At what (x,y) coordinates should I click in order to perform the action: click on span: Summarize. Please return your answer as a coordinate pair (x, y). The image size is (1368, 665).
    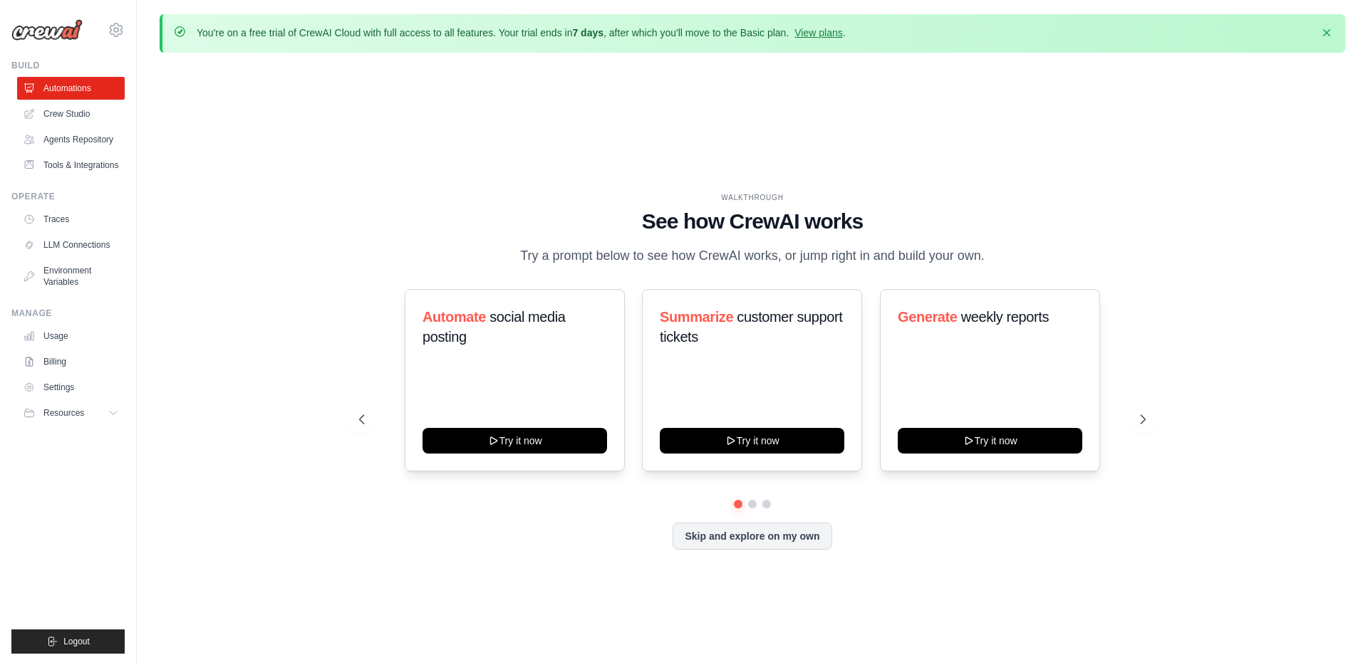
    Looking at the image, I should click on (696, 317).